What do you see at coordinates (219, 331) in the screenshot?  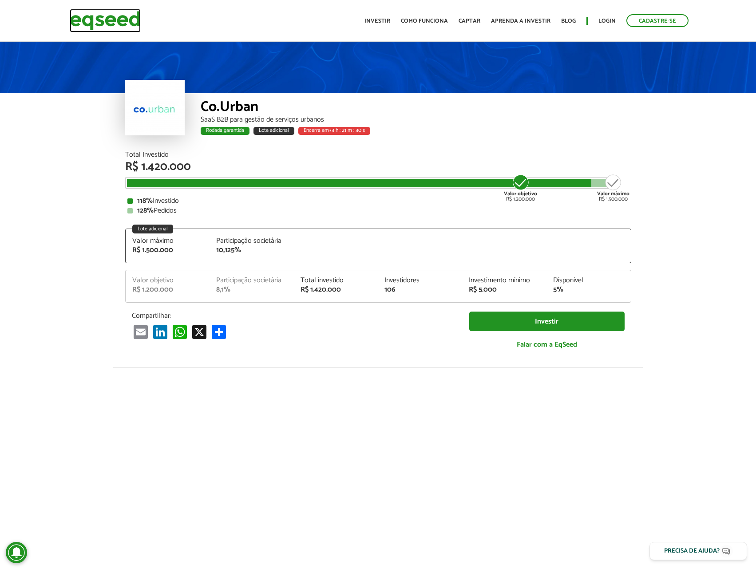 I see `a: Share` at bounding box center [219, 331].